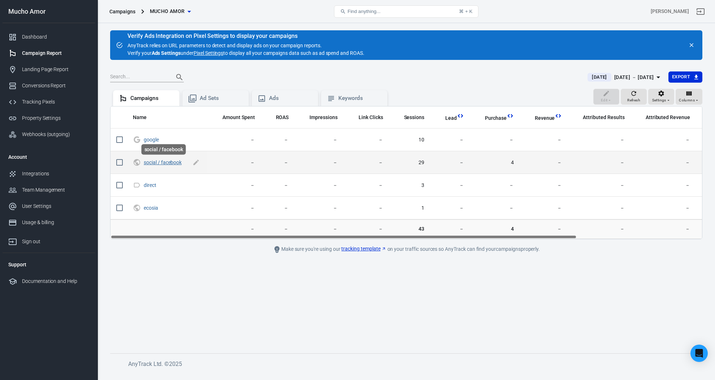 This screenshot has width=715, height=380. Describe the element at coordinates (545, 118) in the screenshot. I see `span: Revenue` at that location.